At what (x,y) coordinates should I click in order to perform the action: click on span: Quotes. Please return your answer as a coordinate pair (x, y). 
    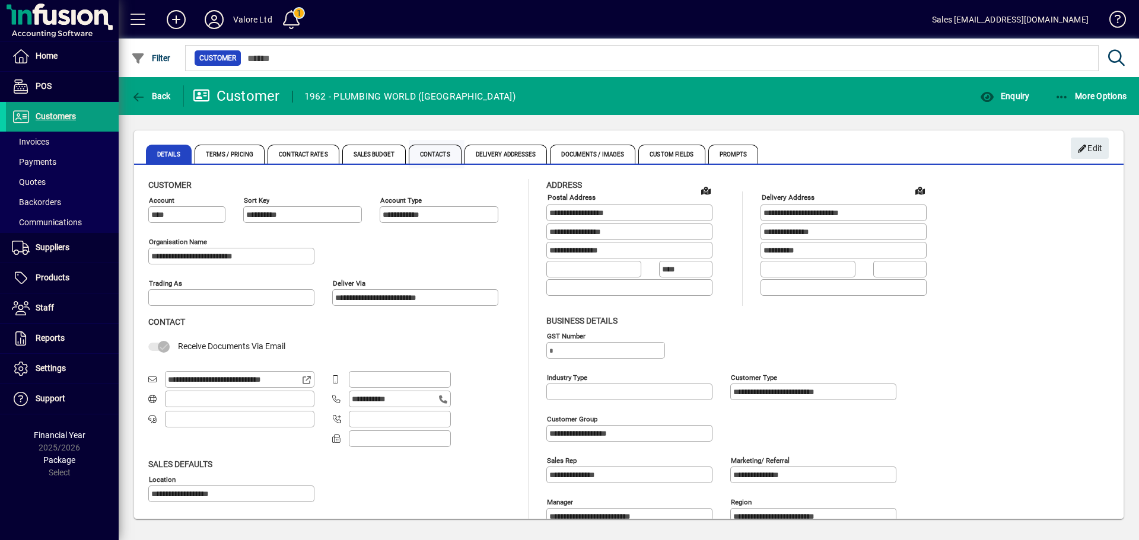
    Looking at the image, I should click on (28, 182).